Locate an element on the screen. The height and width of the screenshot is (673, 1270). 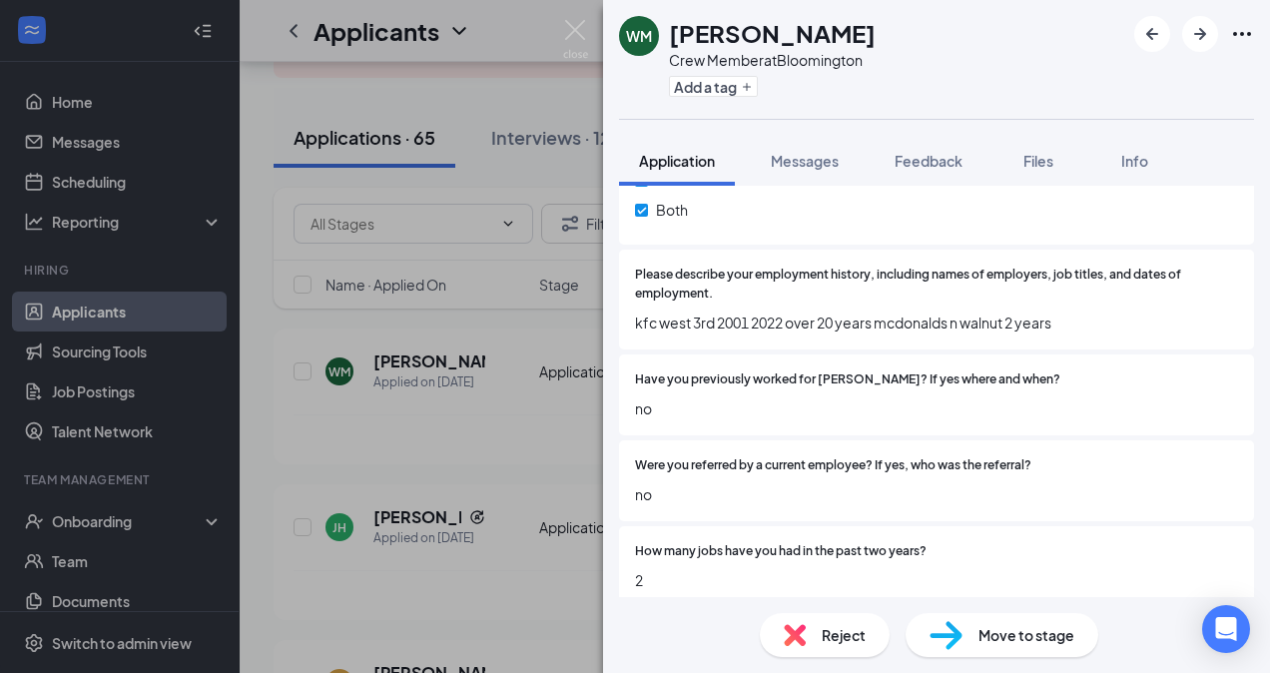
span: Messages is located at coordinates (805, 161).